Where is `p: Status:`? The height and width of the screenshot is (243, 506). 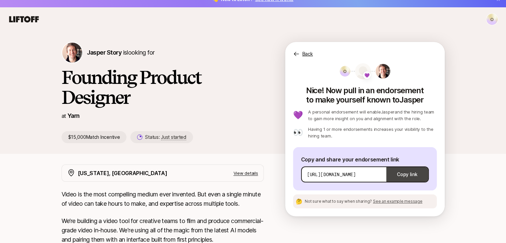
p: Status: is located at coordinates (165, 137).